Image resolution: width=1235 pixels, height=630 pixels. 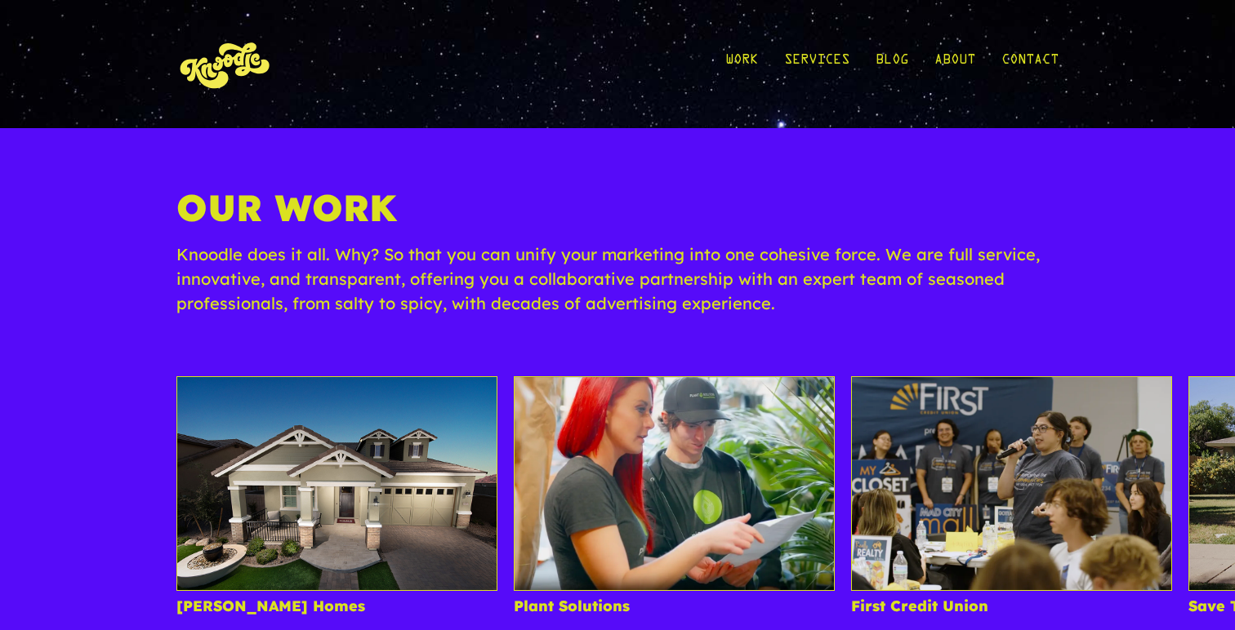 What do you see at coordinates (225, 64) in the screenshot?
I see `img: KnoLogo(yellow)` at bounding box center [225, 64].